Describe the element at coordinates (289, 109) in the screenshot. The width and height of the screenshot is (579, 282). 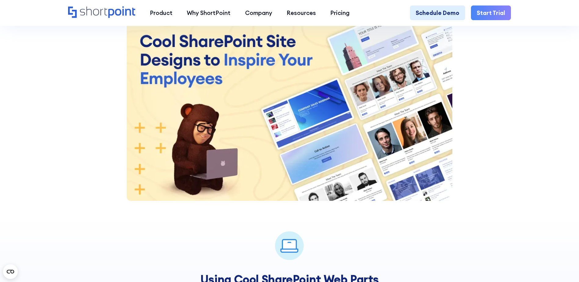
I see `img: Top 5 Internal SharePoint Site Examples for your HR SharePoint Sites` at that location.